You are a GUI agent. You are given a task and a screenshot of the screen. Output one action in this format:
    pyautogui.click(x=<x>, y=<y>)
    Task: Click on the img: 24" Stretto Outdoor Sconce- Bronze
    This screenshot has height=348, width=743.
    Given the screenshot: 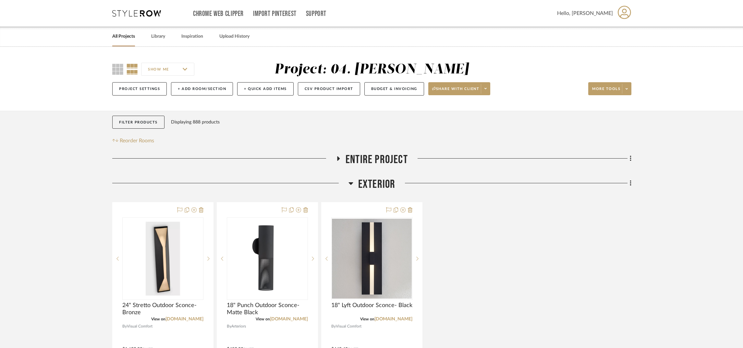 What is the action you would take?
    pyautogui.click(x=163, y=258)
    